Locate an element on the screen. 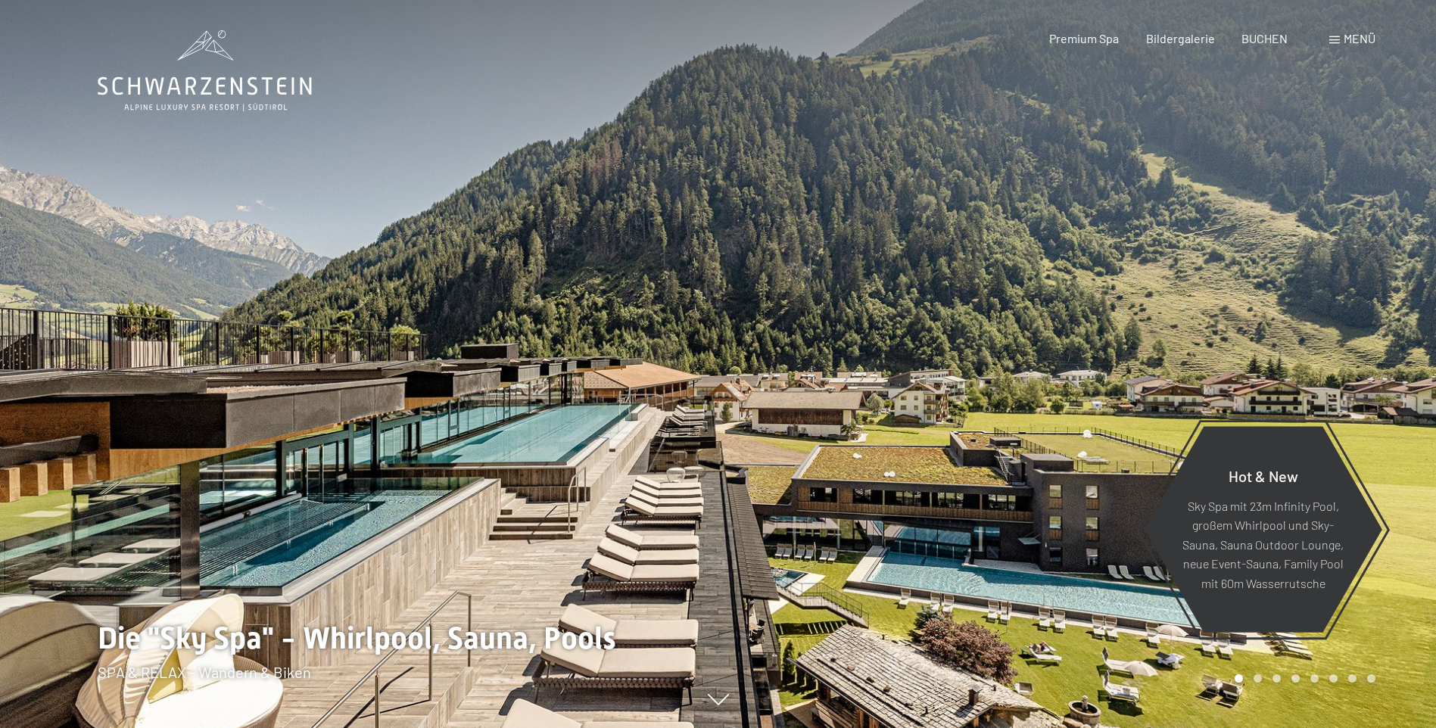  span: Menü is located at coordinates (1360, 38).